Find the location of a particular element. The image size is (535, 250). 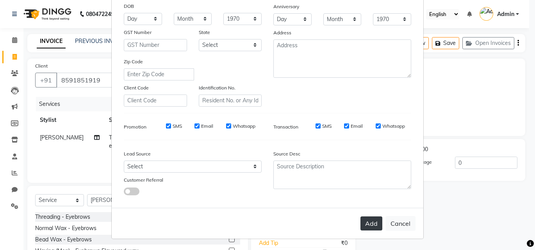

label: DOB is located at coordinates (129, 6).